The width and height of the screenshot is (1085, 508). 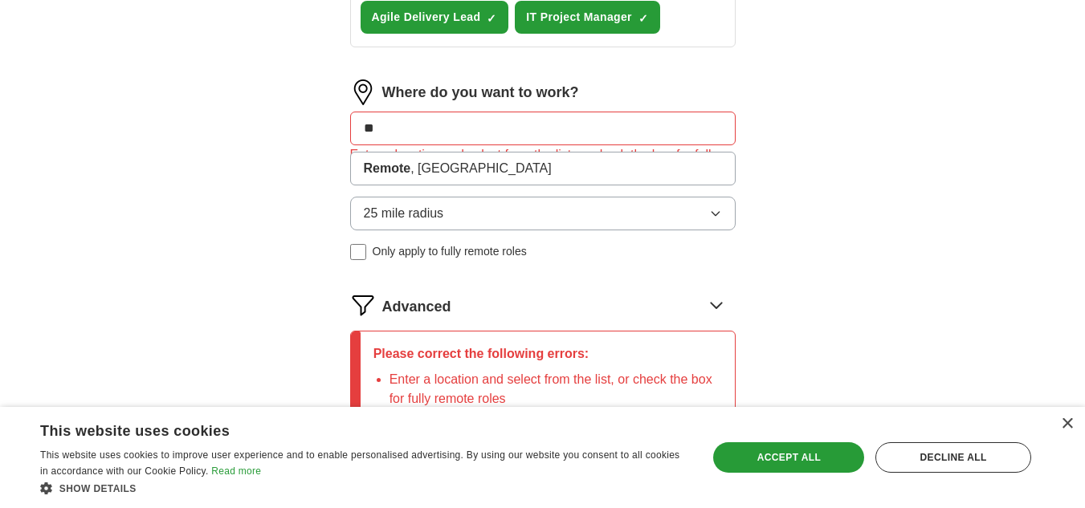 What do you see at coordinates (587, 17) in the screenshot?
I see `button: IT Project Manager✓` at bounding box center [587, 17].